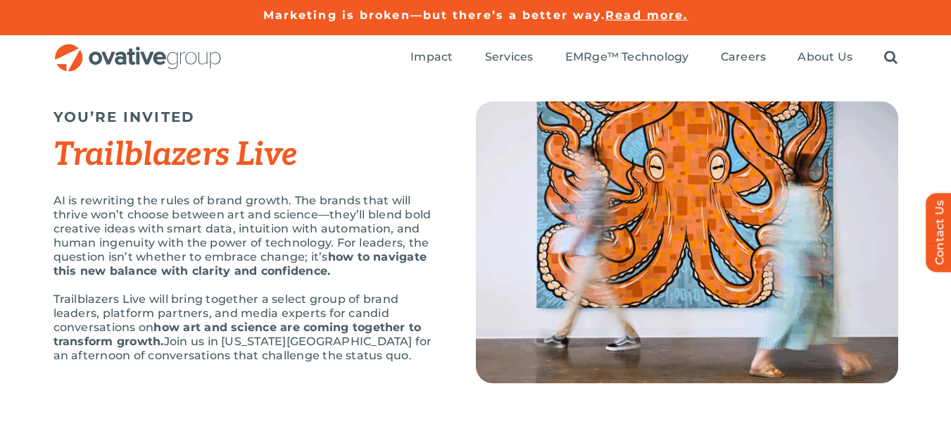 Image resolution: width=951 pixels, height=422 pixels. Describe the element at coordinates (509, 57) in the screenshot. I see `span: Services` at that location.